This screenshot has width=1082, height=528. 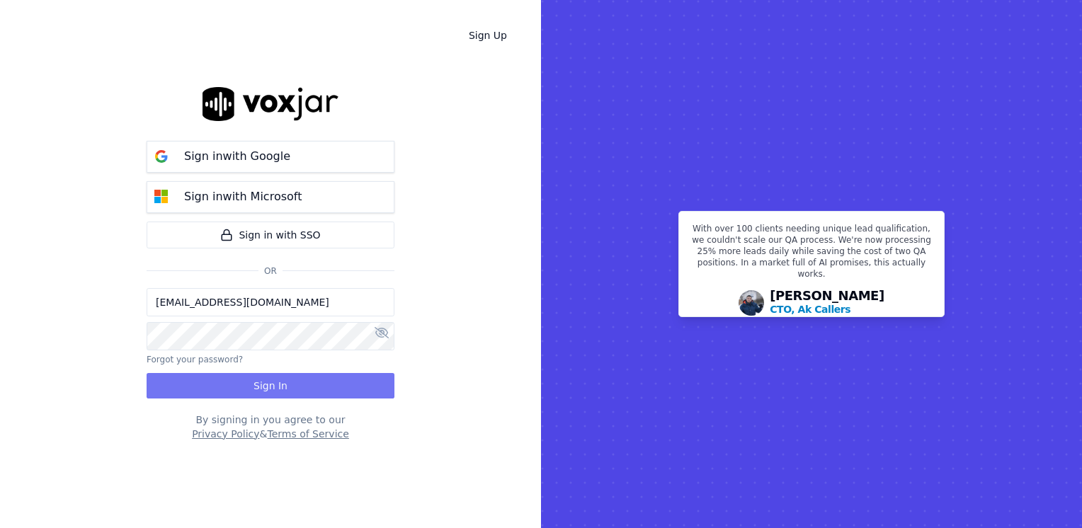 I want to click on input: Email, so click(x=270, y=302).